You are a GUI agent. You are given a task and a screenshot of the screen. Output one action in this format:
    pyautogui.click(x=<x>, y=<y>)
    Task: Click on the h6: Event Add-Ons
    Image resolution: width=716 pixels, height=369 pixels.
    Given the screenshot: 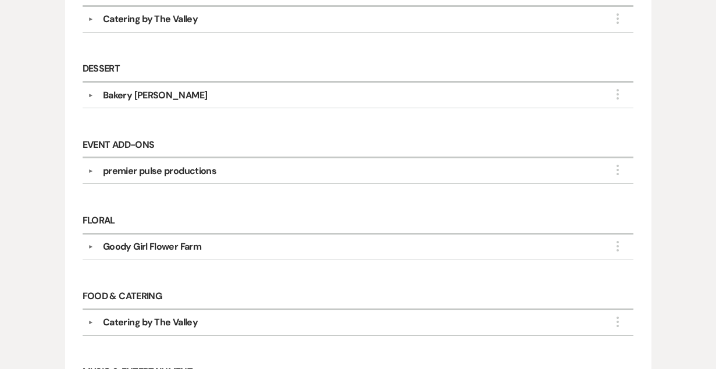 What is the action you would take?
    pyautogui.click(x=358, y=145)
    